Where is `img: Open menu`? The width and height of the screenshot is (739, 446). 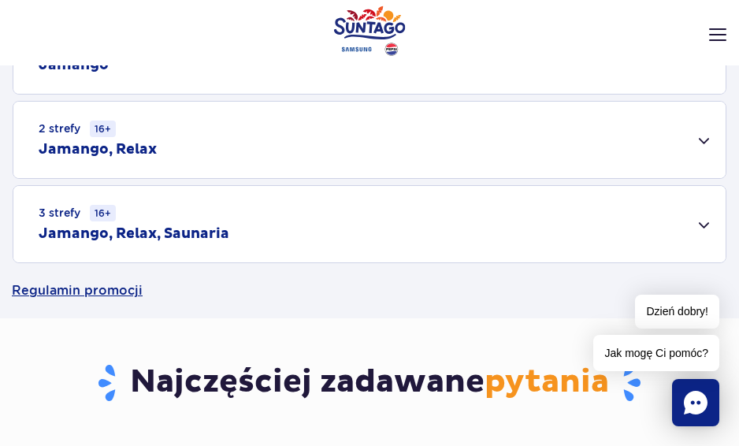 img: Open menu is located at coordinates (717, 35).